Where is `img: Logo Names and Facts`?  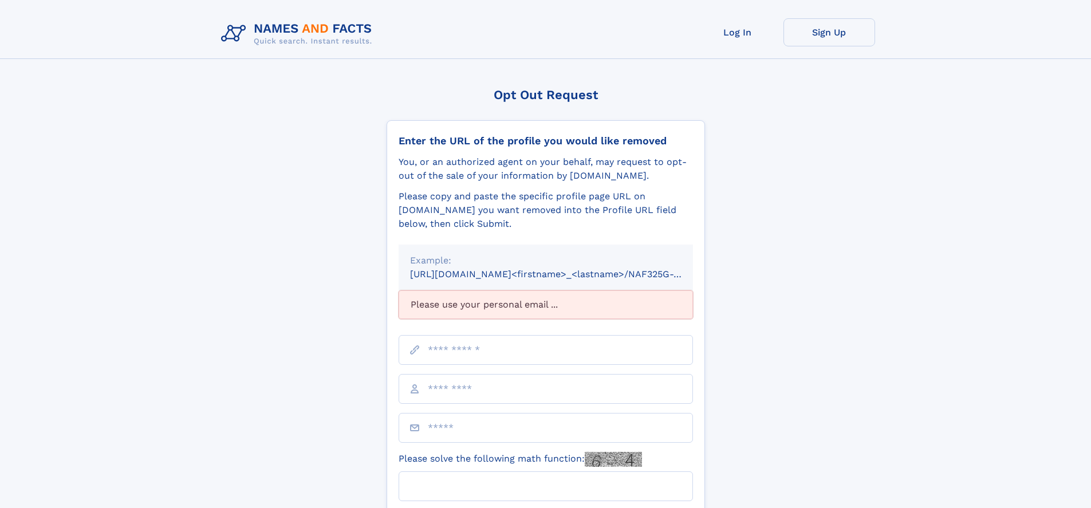 img: Logo Names and Facts is located at coordinates (299, 34).